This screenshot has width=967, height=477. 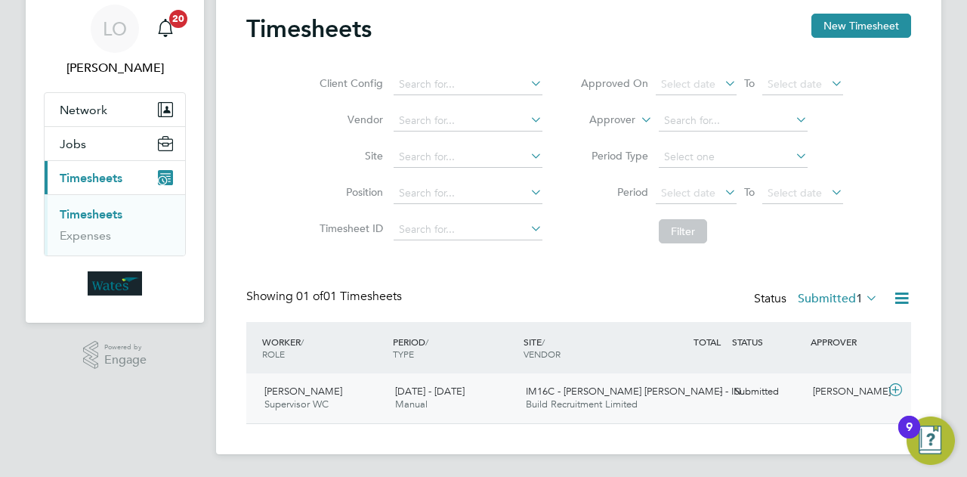 I want to click on span: 01 Timesheets, so click(x=349, y=296).